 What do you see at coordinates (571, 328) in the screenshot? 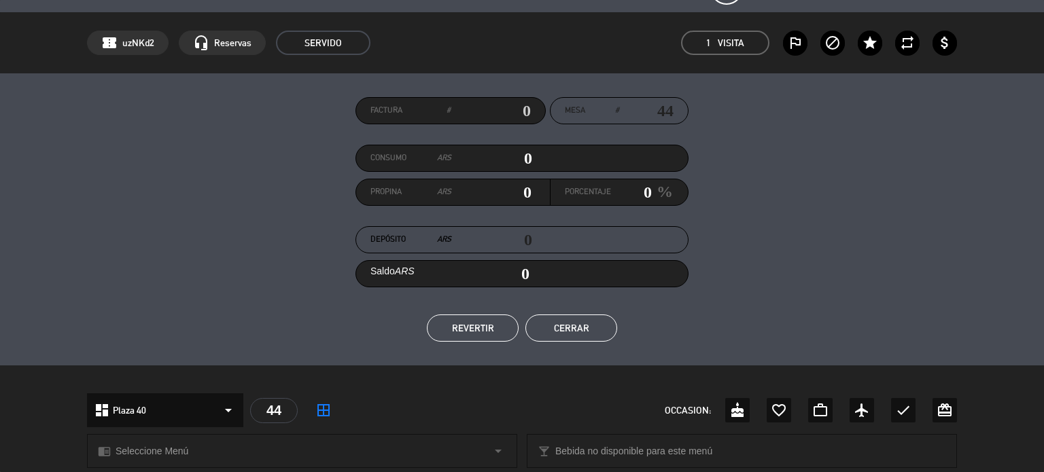
I see `button: Cerrar` at bounding box center [571, 328].